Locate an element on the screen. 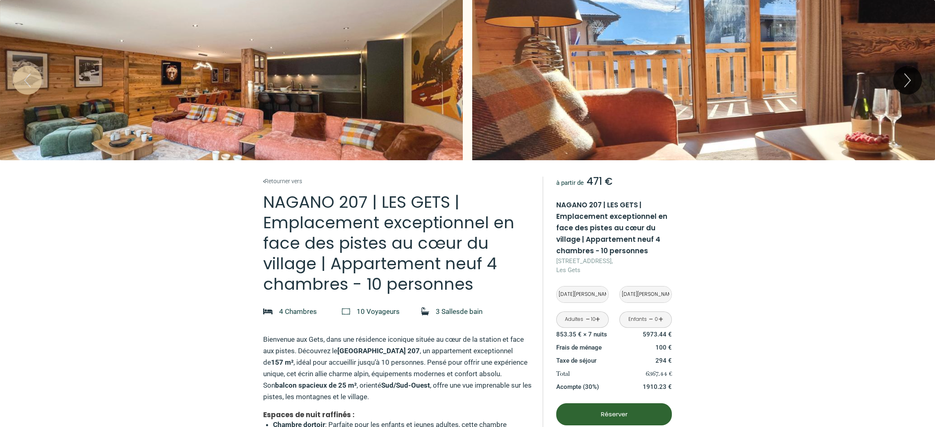  strong: Espaces de nuit raffinés : is located at coordinates (309, 415).